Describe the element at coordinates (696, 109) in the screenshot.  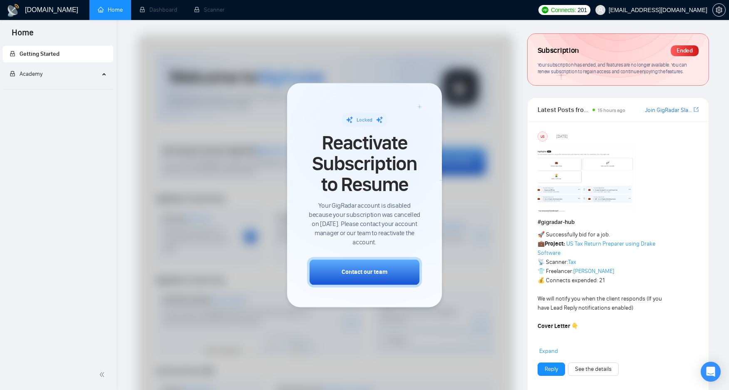
I see `a: export` at that location.